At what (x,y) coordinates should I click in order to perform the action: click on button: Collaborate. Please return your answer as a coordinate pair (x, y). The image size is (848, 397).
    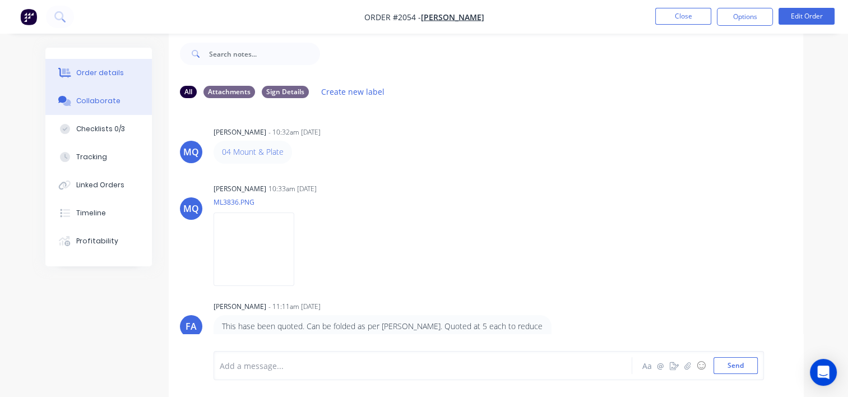
    Looking at the image, I should click on (99, 101).